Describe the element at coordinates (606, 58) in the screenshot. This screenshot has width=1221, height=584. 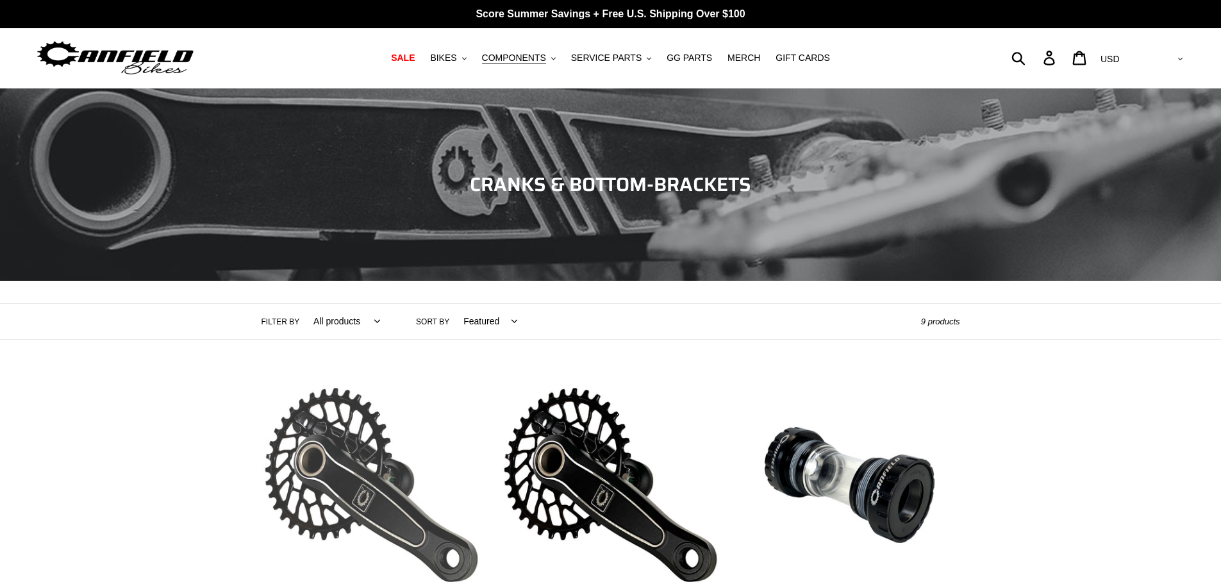
I see `span: SERVICE PARTS` at that location.